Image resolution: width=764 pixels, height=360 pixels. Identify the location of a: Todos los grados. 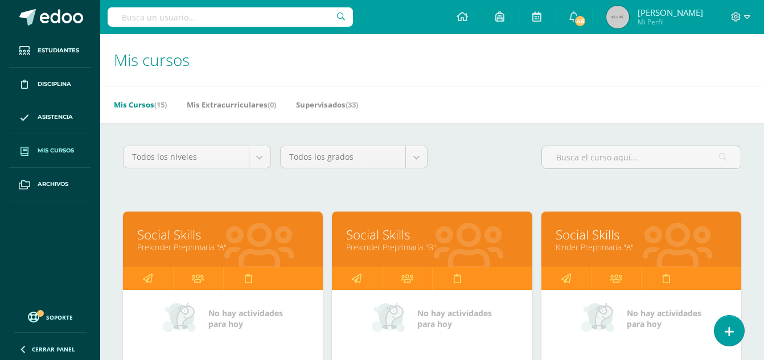
(354, 157).